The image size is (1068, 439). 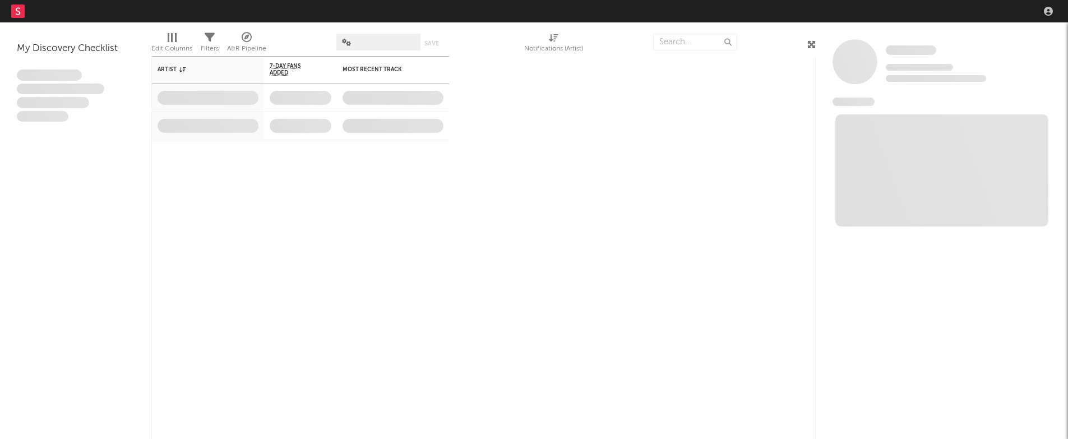 What do you see at coordinates (911, 50) in the screenshot?
I see `a: Some Artist` at bounding box center [911, 50].